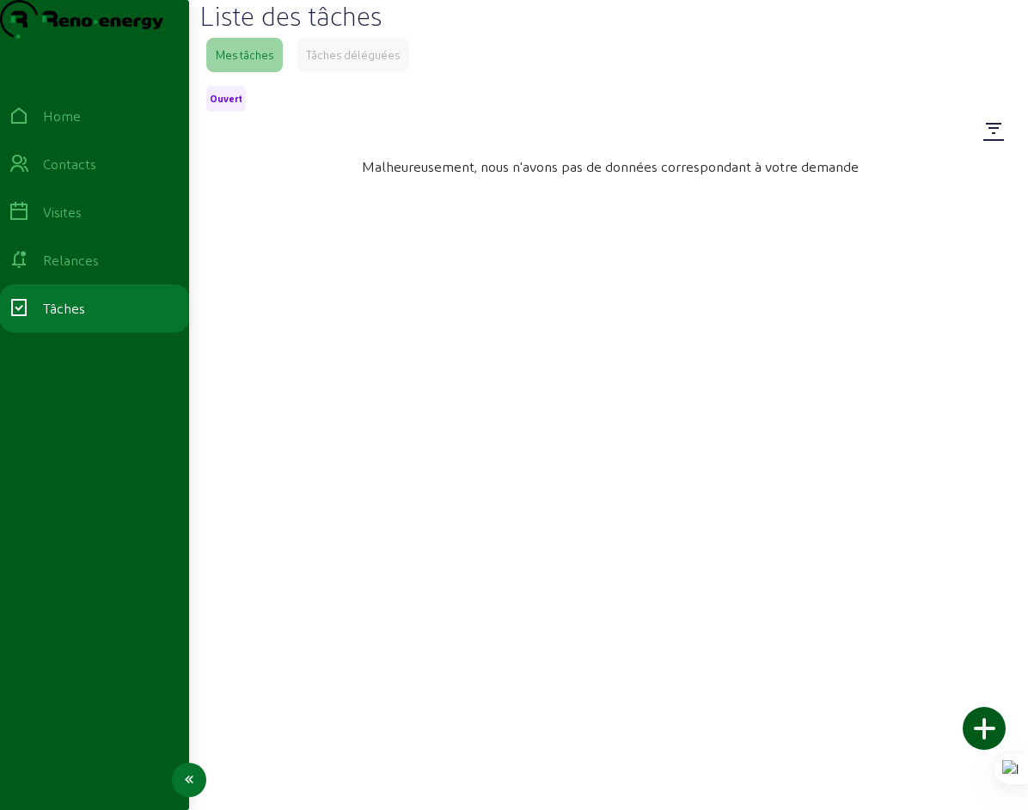 The height and width of the screenshot is (810, 1028). Describe the element at coordinates (226, 99) in the screenshot. I see `span: Ouvert` at that location.